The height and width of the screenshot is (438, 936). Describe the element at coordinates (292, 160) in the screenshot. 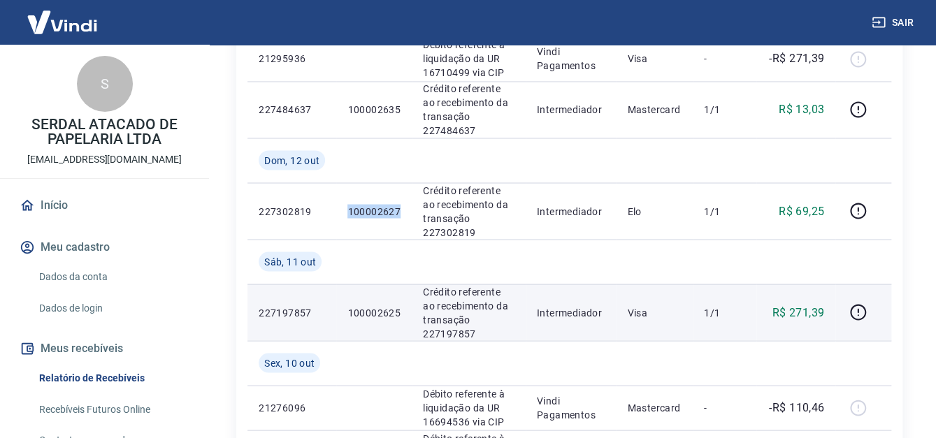

I see `span: Dom, 12 out` at that location.